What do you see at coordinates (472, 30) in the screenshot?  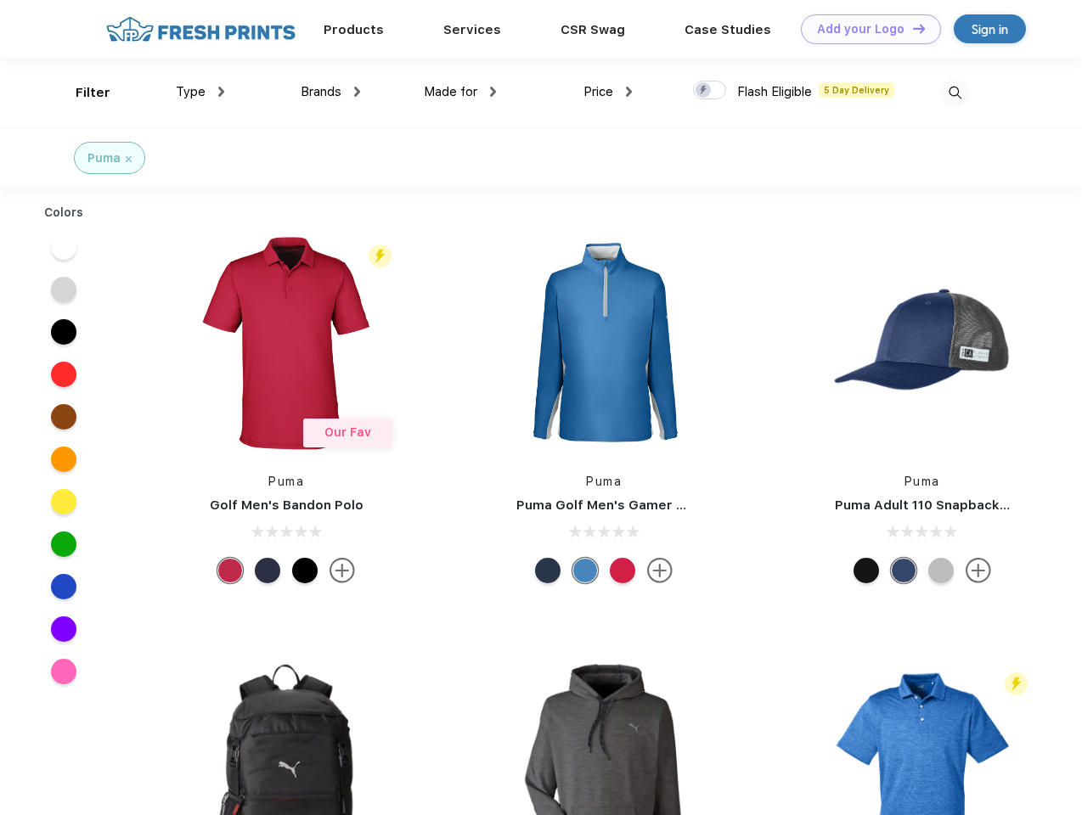 I see `a: Services` at bounding box center [472, 30].